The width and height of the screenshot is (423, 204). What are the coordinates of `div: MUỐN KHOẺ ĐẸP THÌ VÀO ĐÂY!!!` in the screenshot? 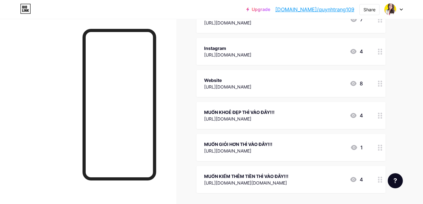 It's located at (239, 112).